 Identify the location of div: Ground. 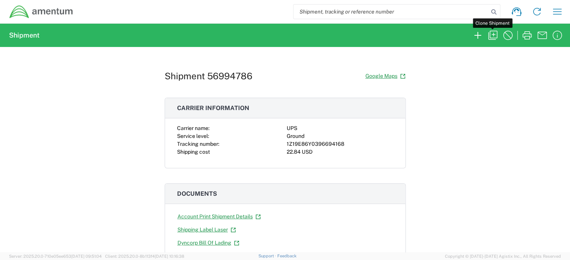
(340, 136).